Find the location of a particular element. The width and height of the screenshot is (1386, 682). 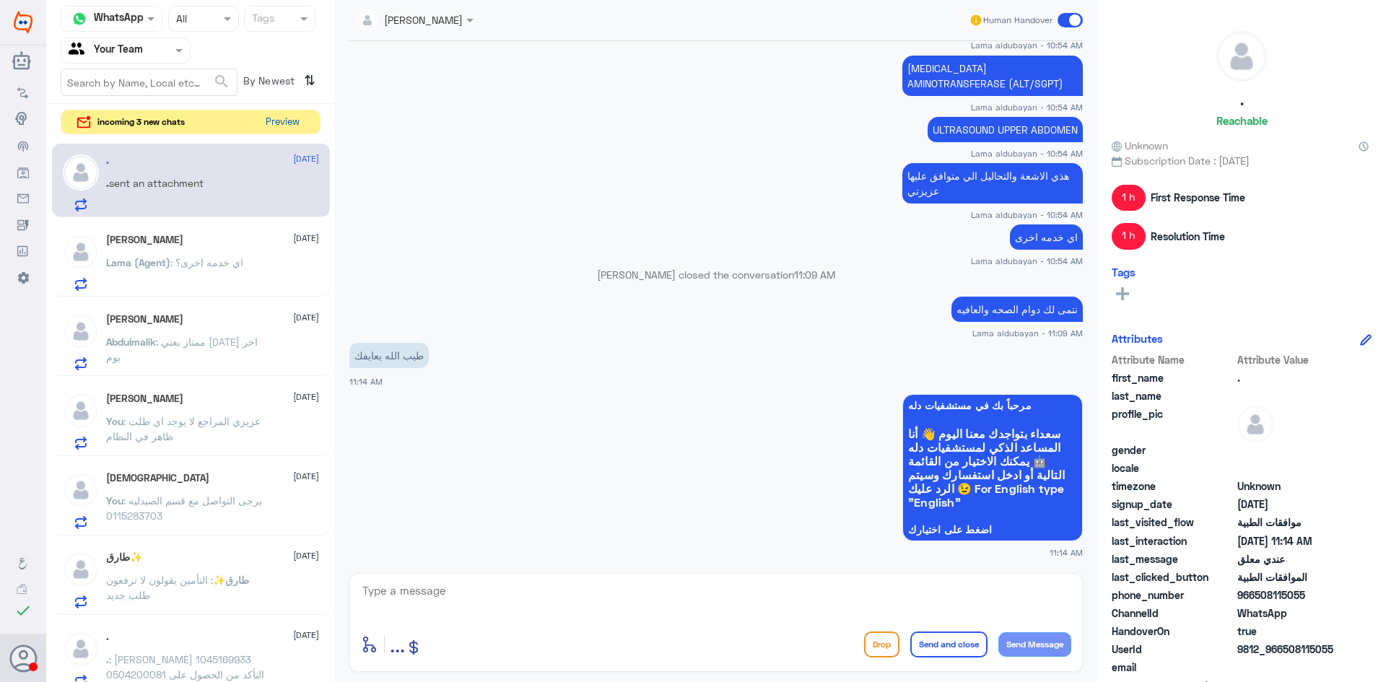

button: Preview is located at coordinates (282, 122).